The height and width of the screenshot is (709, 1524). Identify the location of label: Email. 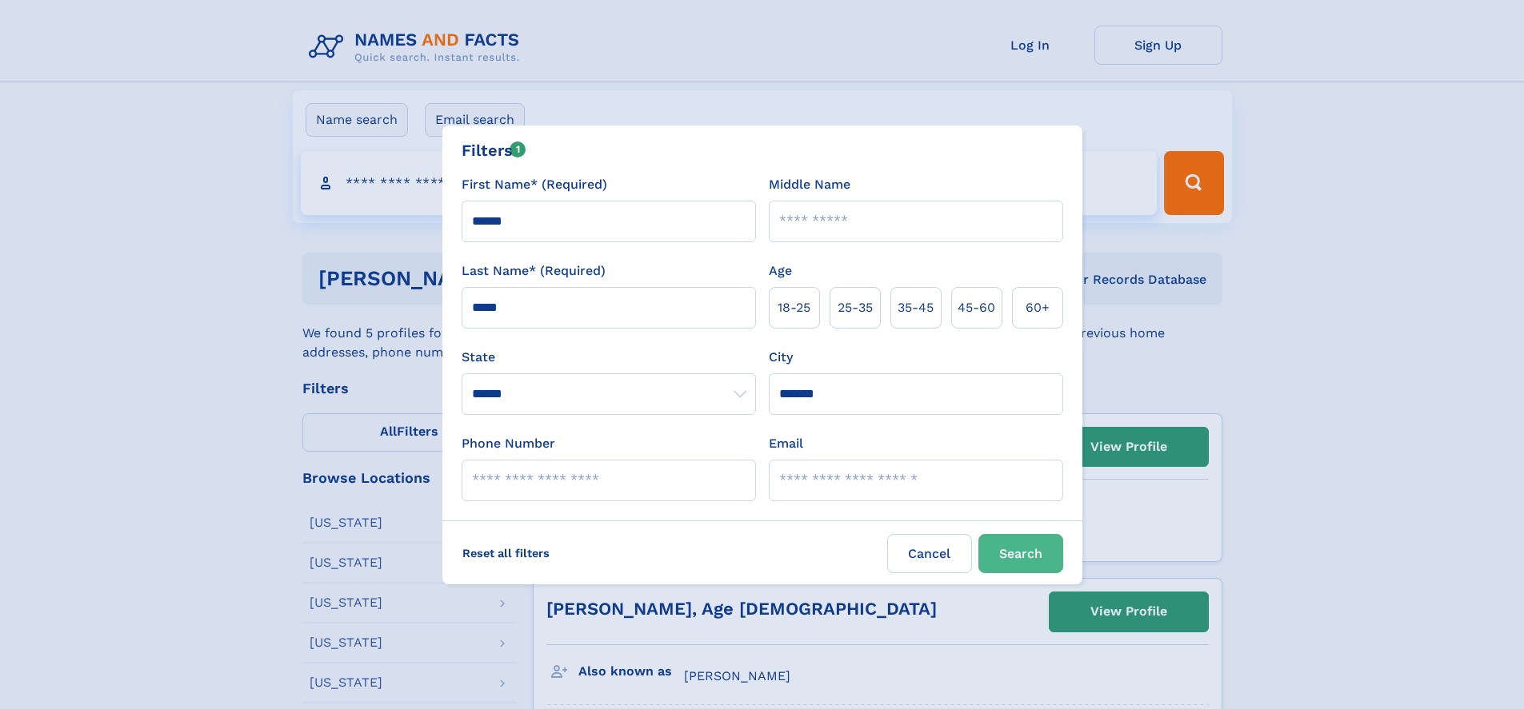
(785, 444).